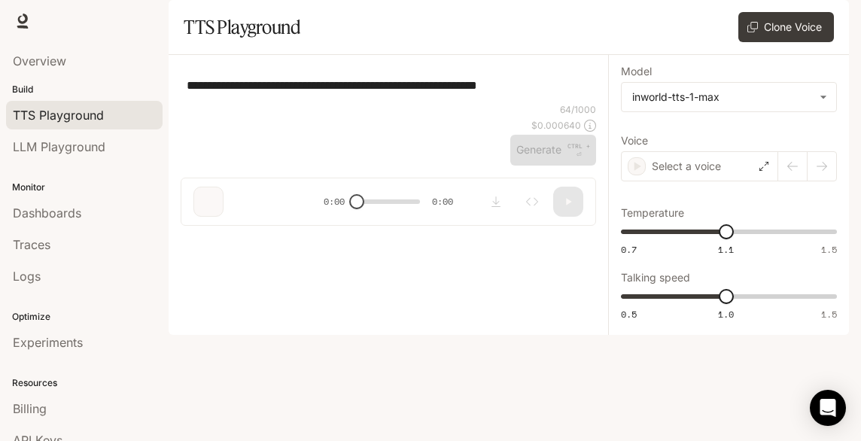  What do you see at coordinates (656, 278) in the screenshot?
I see `p: Talking speed` at bounding box center [656, 278].